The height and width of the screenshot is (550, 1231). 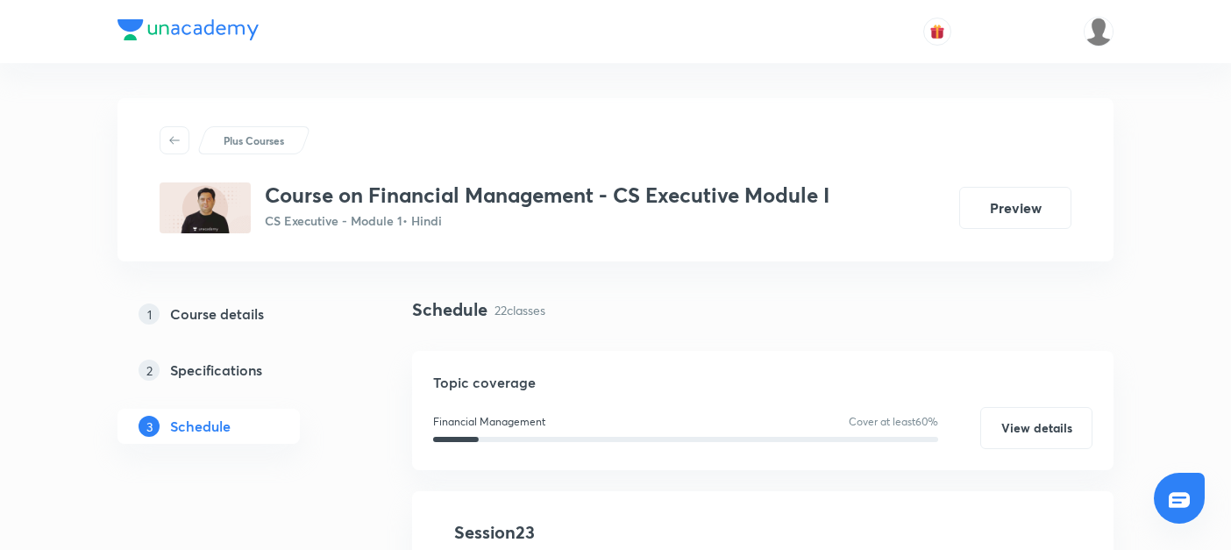 I want to click on h4: Schedule, so click(x=450, y=309).